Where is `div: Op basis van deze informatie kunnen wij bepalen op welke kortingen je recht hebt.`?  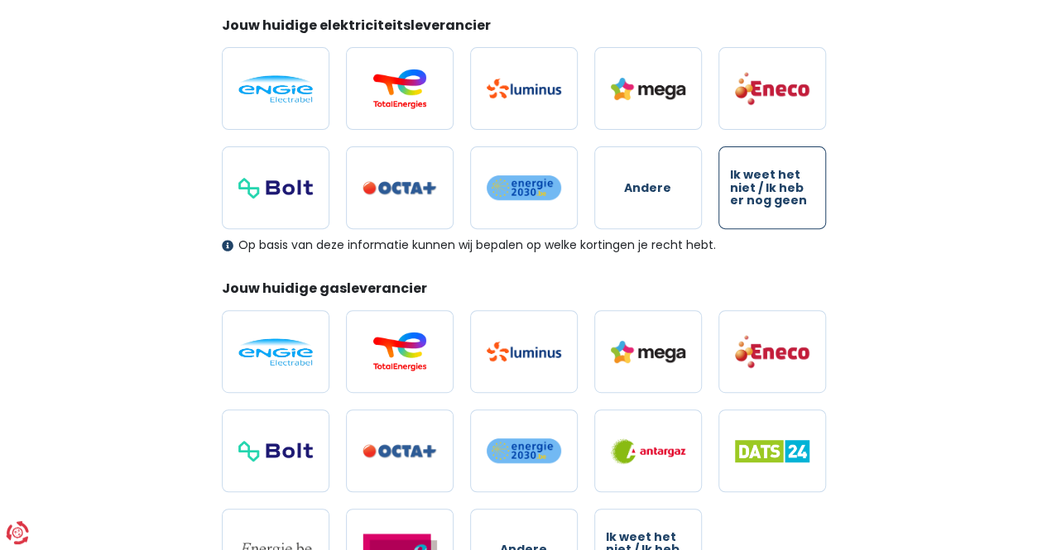 div: Op basis van deze informatie kunnen wij bepalen op welke kortingen je recht hebt. is located at coordinates (524, 245).